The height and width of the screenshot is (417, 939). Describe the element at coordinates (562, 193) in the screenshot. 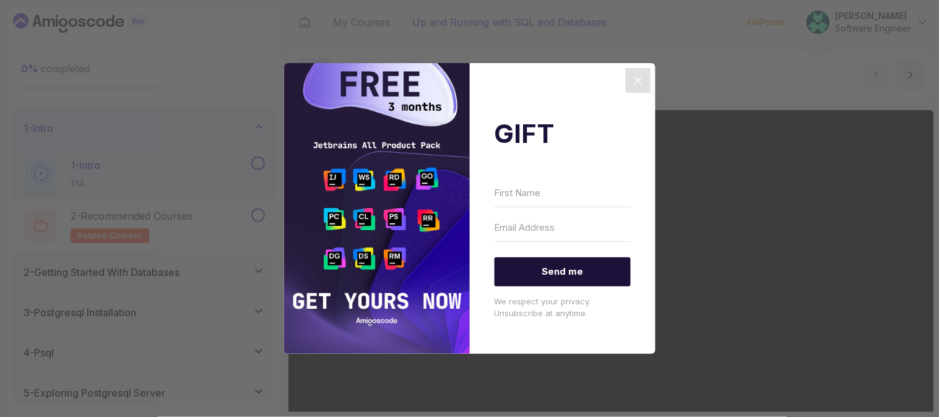

I see `input: First Name` at that location.